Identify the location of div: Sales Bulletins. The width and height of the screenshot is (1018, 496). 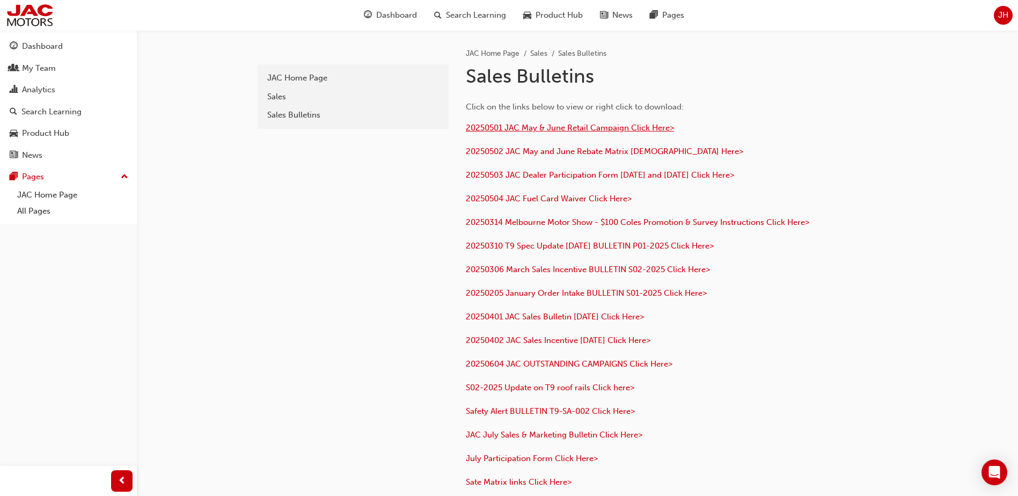
(353, 115).